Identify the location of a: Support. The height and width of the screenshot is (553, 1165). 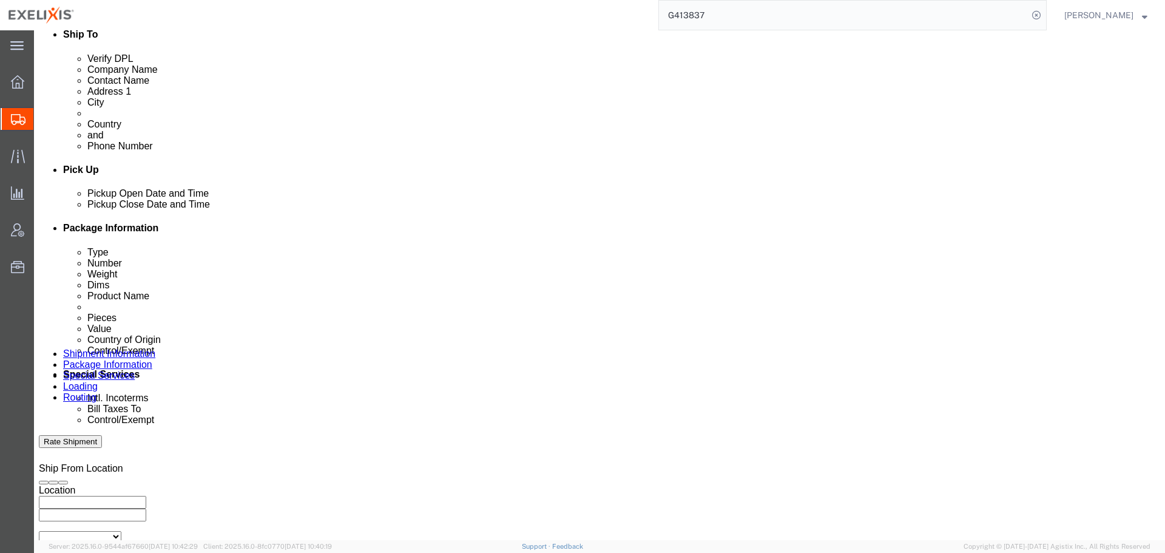
(537, 546).